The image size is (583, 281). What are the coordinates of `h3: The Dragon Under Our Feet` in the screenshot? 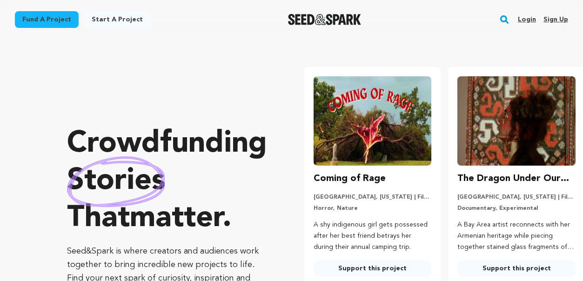 It's located at (517, 179).